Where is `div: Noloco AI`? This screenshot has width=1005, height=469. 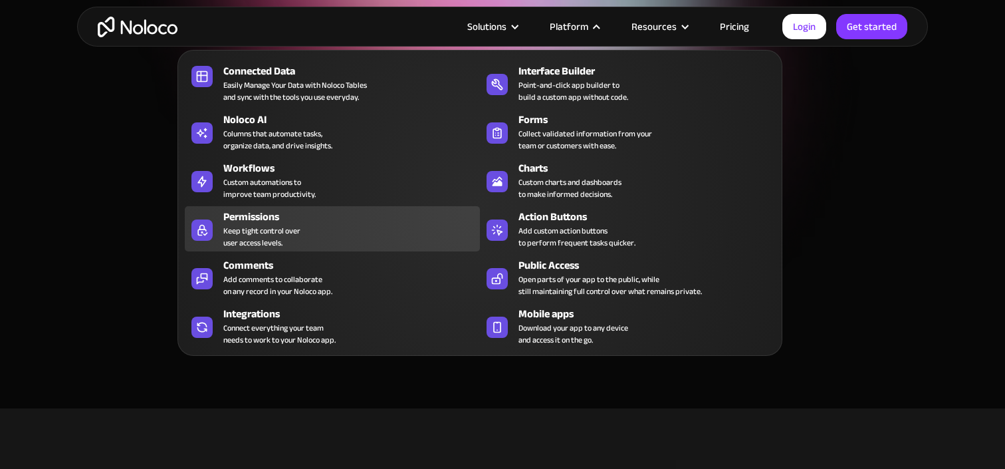
div: Noloco AI is located at coordinates (354, 120).